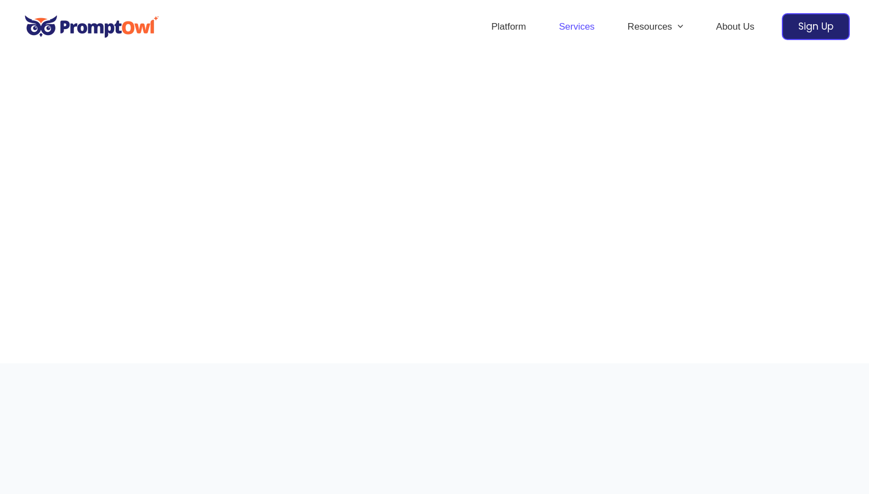 This screenshot has width=869, height=494. Describe the element at coordinates (736, 27) in the screenshot. I see `a: About Us` at that location.